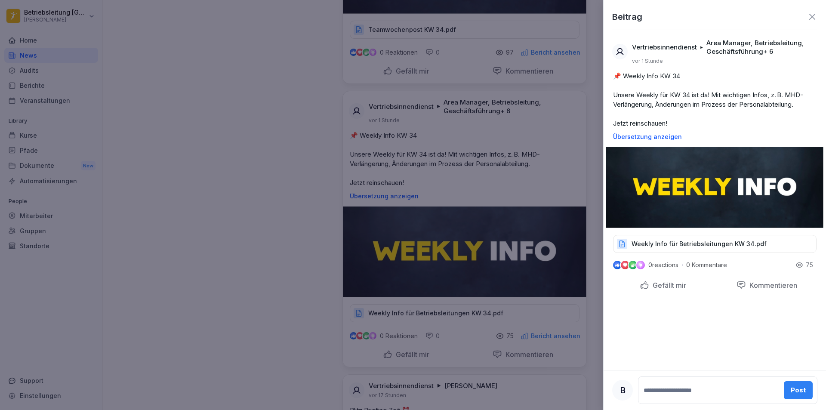 This screenshot has height=410, width=826. I want to click on div: B, so click(623, 390).